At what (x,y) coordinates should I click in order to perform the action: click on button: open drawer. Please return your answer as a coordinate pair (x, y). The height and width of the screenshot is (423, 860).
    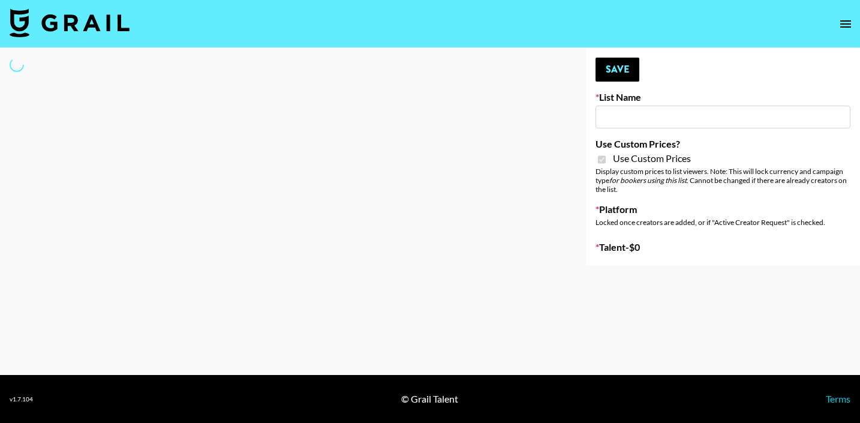
    Looking at the image, I should click on (846, 24).